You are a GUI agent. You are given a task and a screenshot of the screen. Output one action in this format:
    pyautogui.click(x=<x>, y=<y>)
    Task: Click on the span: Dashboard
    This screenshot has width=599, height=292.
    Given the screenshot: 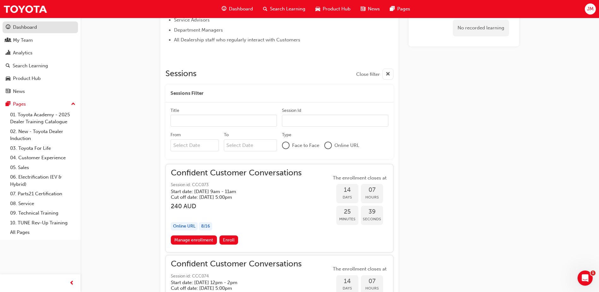 What is the action you would take?
    pyautogui.click(x=241, y=9)
    